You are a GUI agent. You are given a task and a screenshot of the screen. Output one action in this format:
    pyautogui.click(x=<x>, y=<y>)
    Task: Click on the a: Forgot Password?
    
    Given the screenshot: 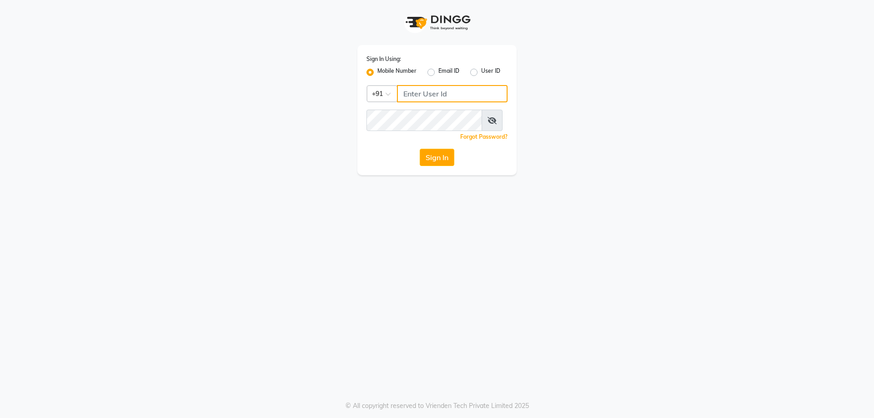 What is the action you would take?
    pyautogui.click(x=484, y=136)
    